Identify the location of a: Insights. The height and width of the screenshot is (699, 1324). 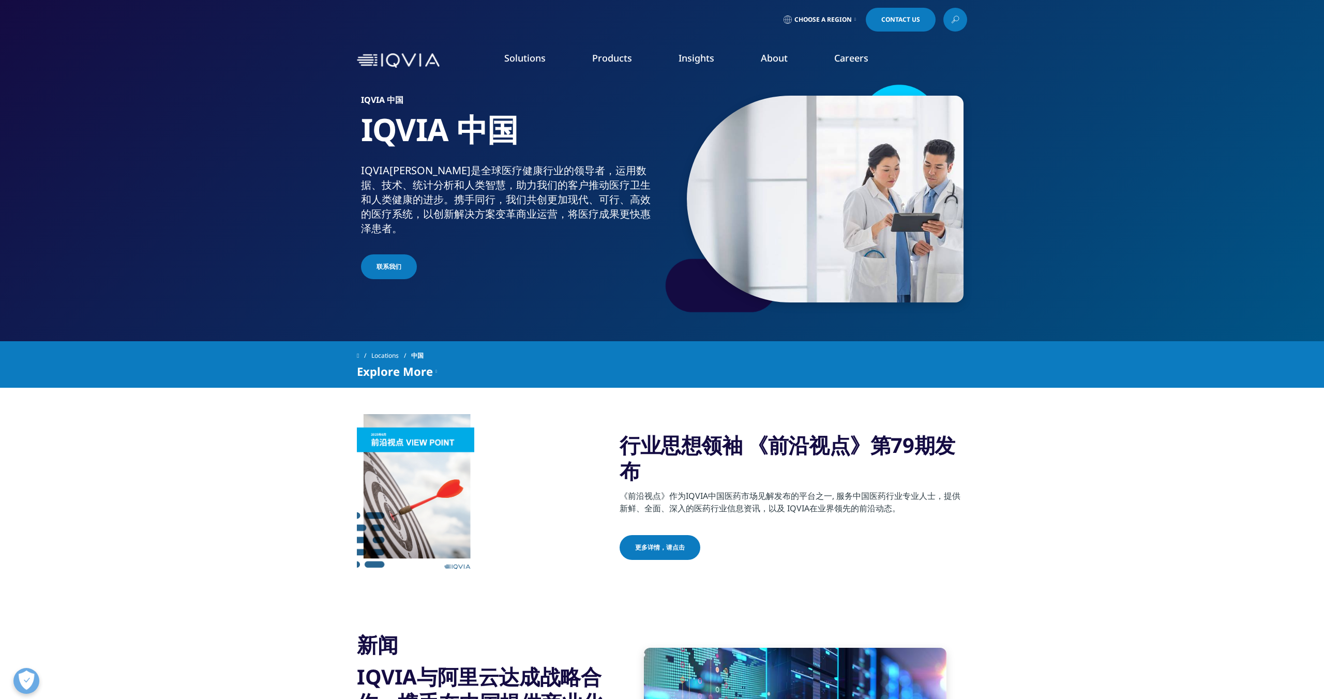
(696, 58).